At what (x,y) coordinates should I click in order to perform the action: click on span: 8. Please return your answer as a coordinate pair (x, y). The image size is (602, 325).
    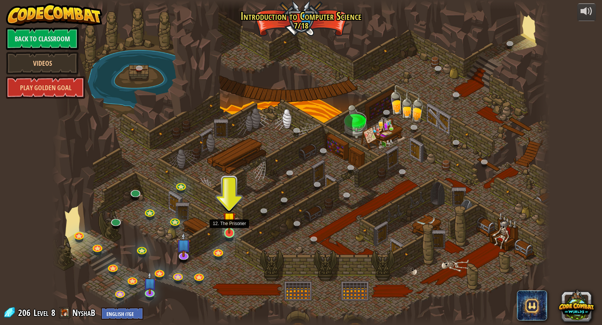
    Looking at the image, I should click on (53, 313).